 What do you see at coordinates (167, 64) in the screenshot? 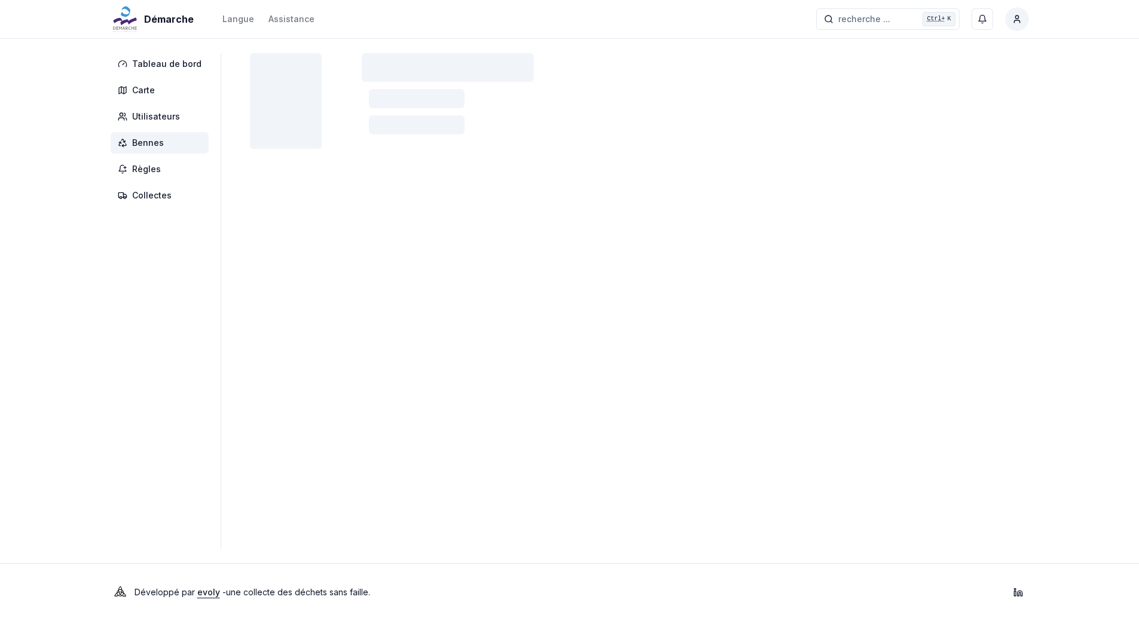
I see `span: Tableau de bord` at bounding box center [167, 64].